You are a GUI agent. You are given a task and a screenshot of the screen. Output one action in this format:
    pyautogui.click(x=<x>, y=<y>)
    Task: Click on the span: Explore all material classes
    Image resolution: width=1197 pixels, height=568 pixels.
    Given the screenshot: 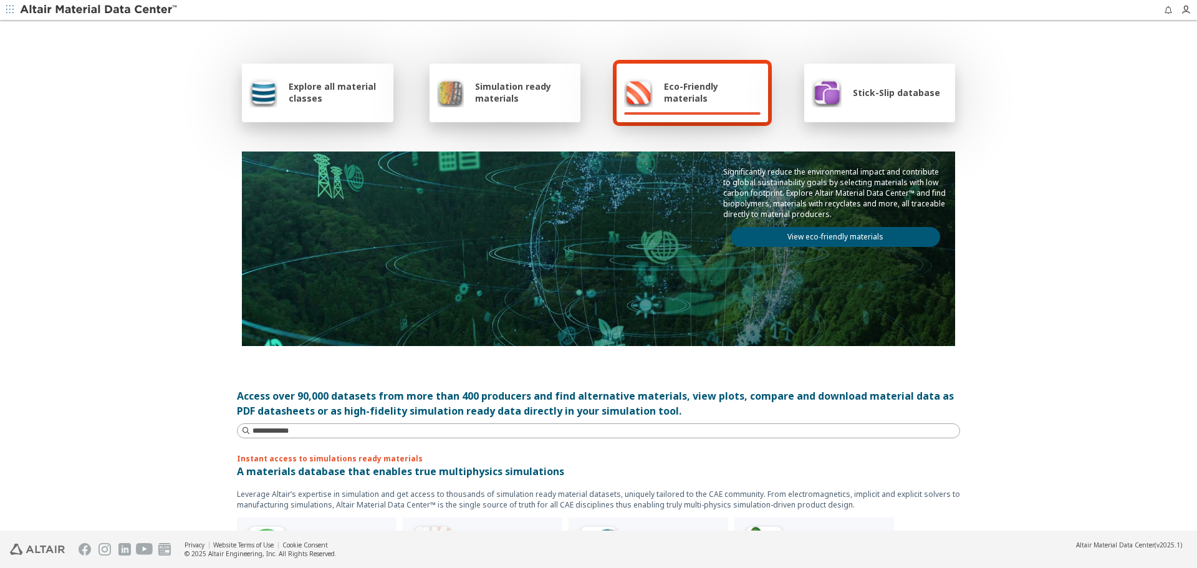 What is the action you would take?
    pyautogui.click(x=337, y=92)
    